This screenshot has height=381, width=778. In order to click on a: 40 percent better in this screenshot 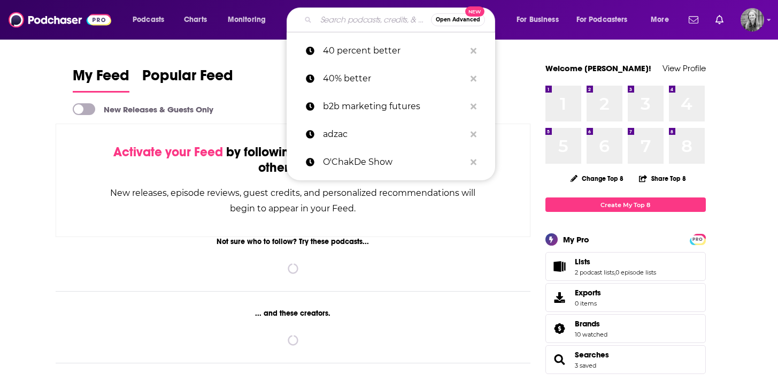, I will do `click(391, 51)`.